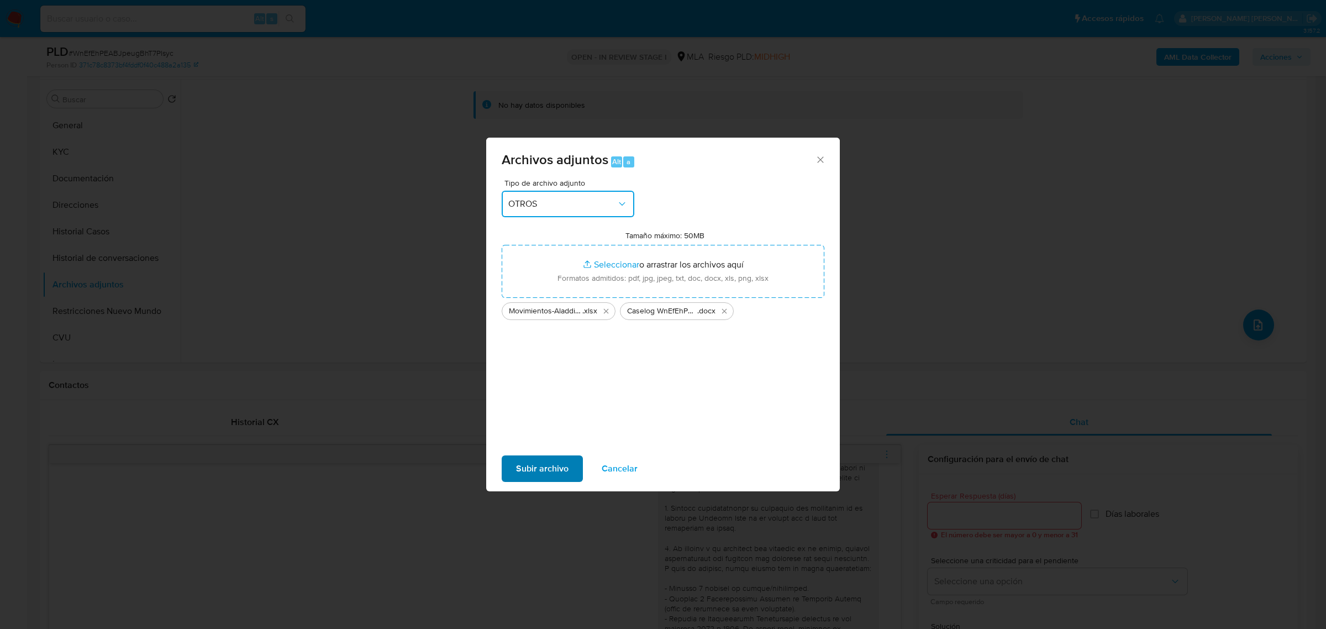  What do you see at coordinates (571, 183) in the screenshot?
I see `span: Tipo de archivo adjunto` at bounding box center [571, 183].